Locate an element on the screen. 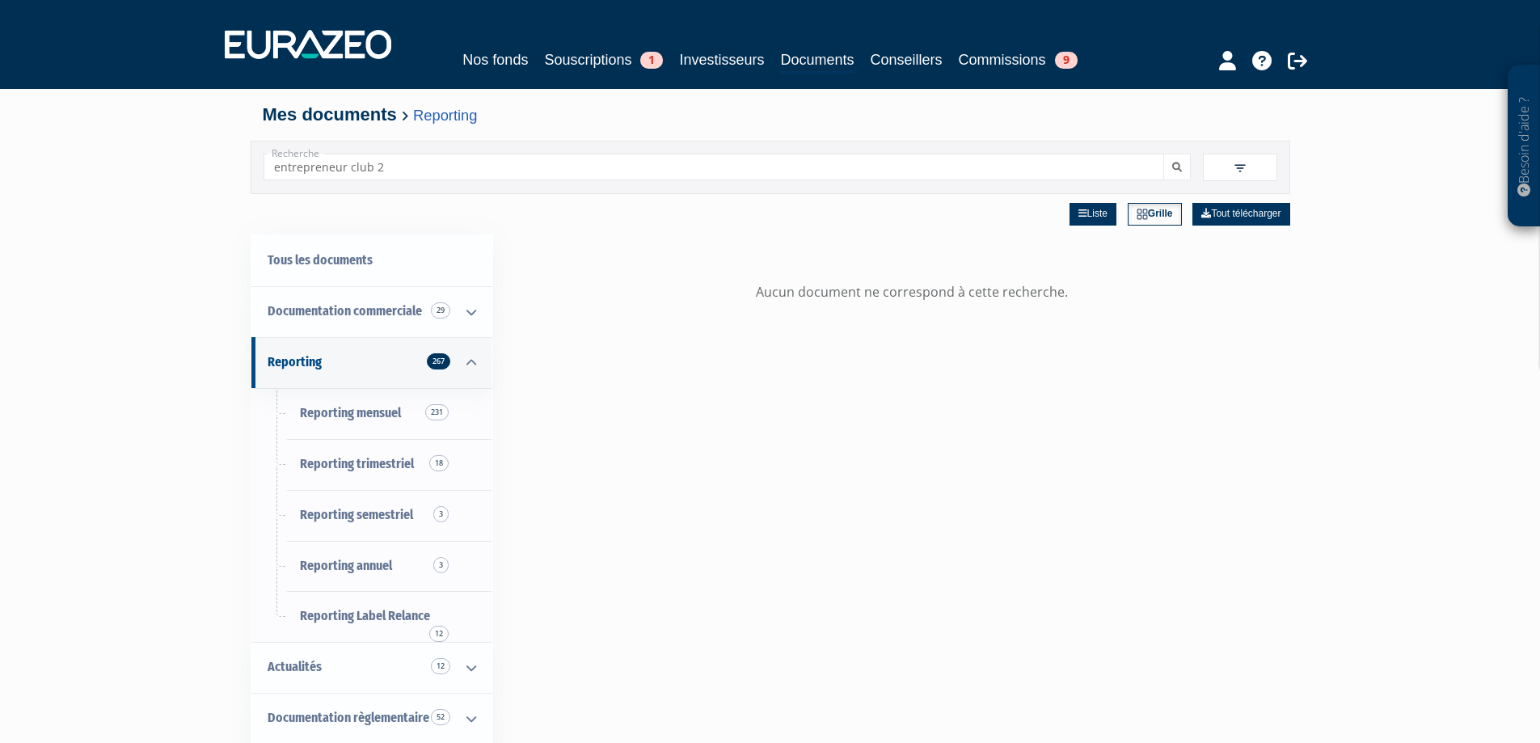  span: Reporting semestriel is located at coordinates (357, 514).